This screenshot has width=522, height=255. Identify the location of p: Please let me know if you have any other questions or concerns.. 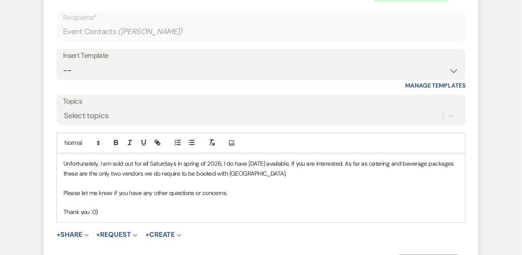
(261, 193).